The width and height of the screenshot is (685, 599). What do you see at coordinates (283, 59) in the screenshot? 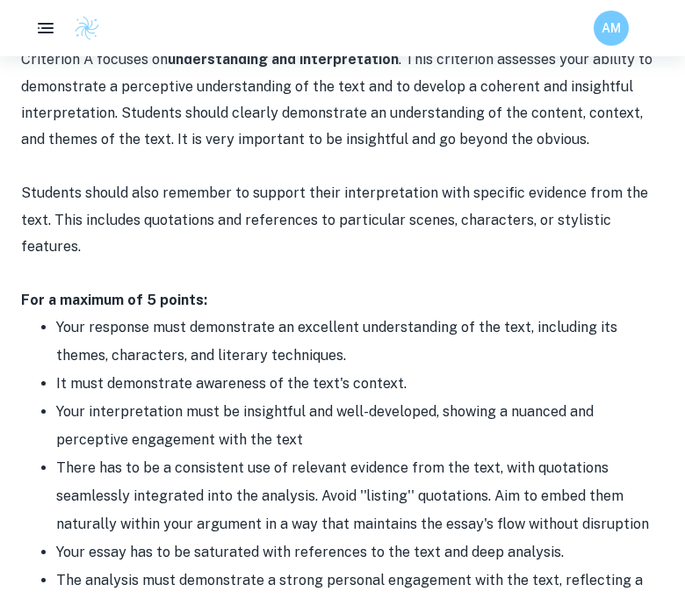
I see `strong: understanding and interpretation` at bounding box center [283, 59].